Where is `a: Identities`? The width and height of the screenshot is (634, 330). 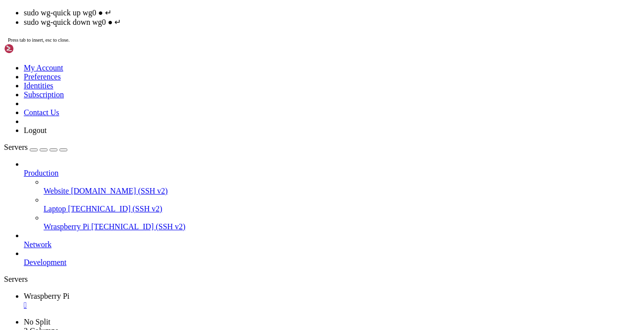 a: Identities is located at coordinates (39, 85).